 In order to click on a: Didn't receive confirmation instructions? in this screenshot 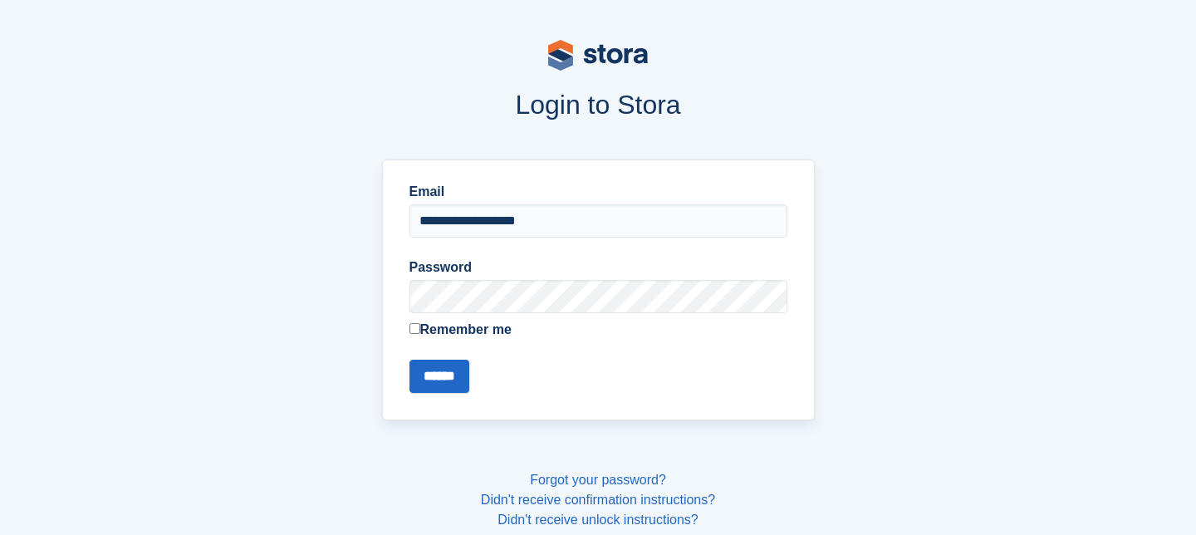, I will do `click(598, 499)`.